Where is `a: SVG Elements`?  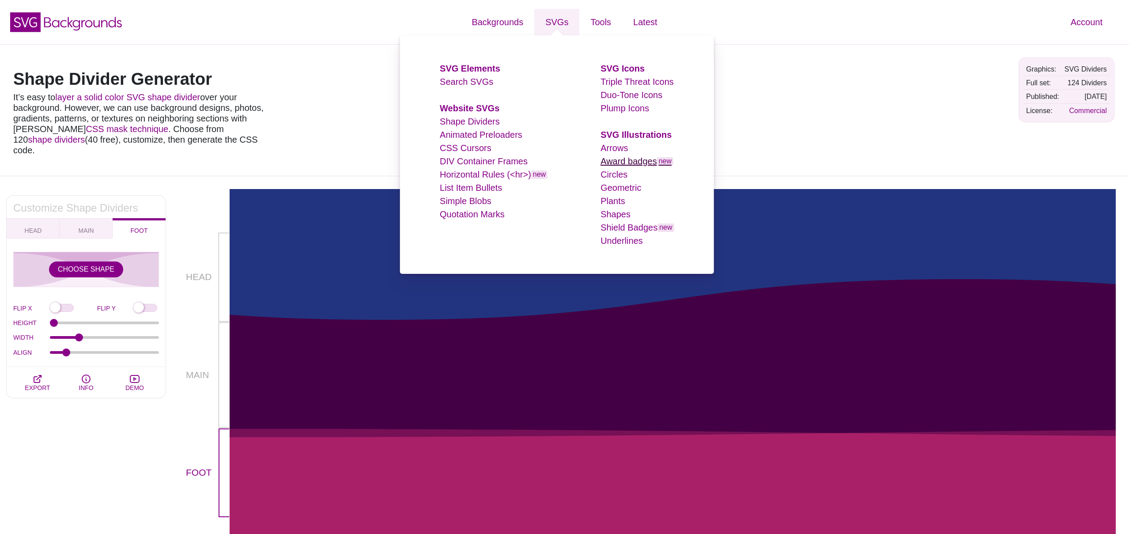
a: SVG Elements is located at coordinates (470, 68).